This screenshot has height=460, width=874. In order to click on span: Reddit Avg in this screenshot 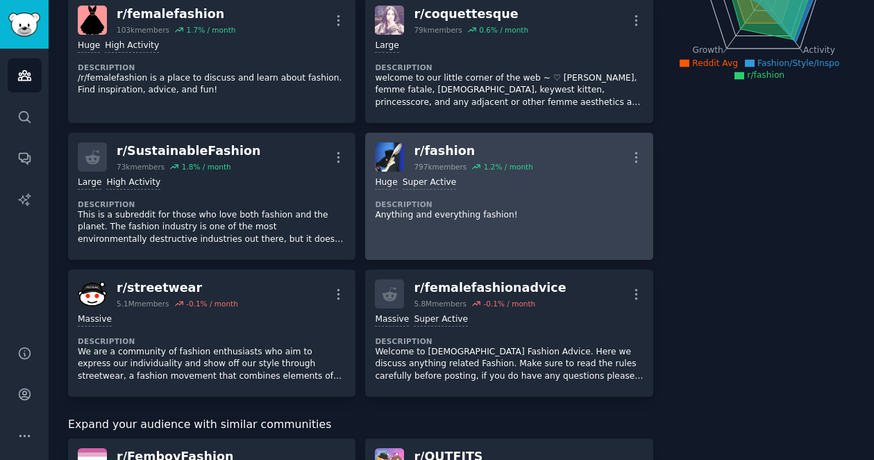, I will do `click(715, 63)`.